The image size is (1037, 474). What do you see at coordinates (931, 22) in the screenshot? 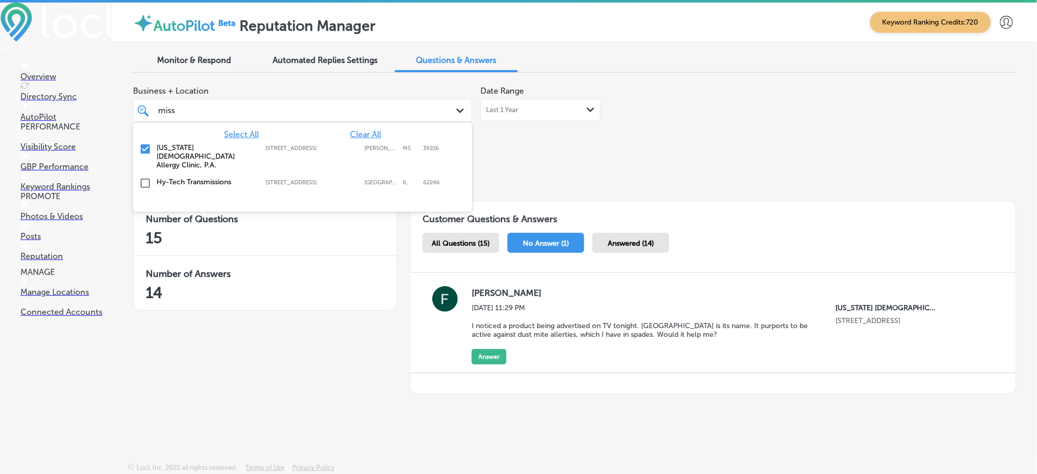
I see `span: Keyword Ranking Credits: 720` at bounding box center [931, 22].